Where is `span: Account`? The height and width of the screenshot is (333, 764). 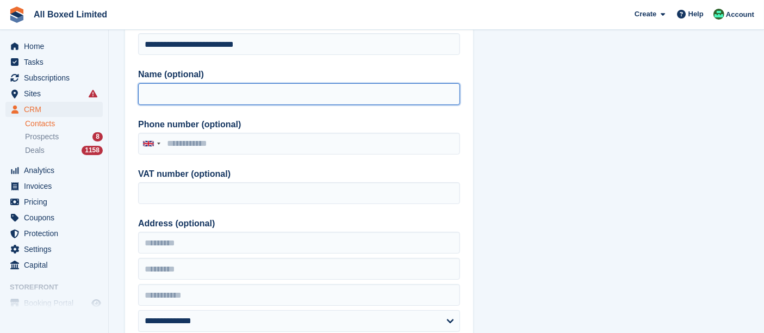 span: Account is located at coordinates (740, 15).